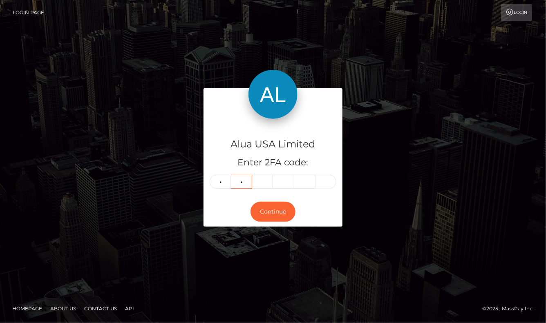  What do you see at coordinates (517, 13) in the screenshot?
I see `a: Login` at bounding box center [517, 13].